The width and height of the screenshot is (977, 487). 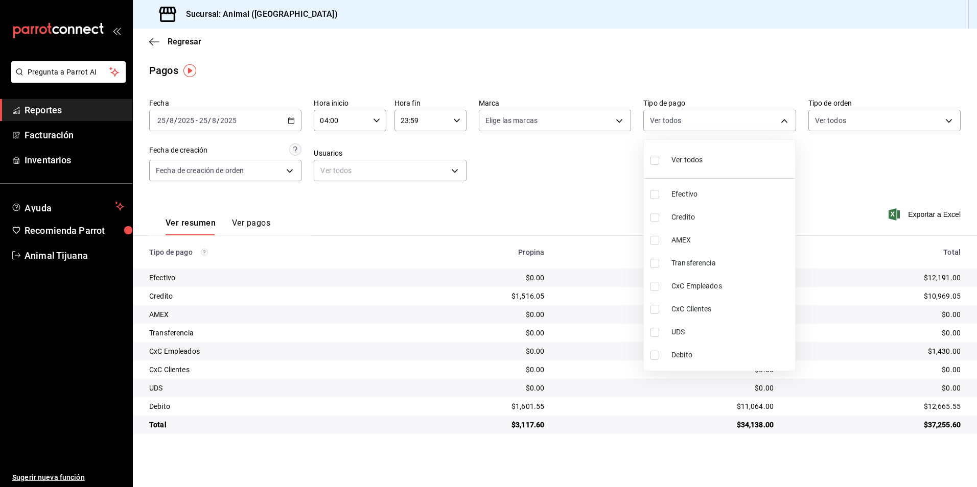 What do you see at coordinates (731, 240) in the screenshot?
I see `span: AMEX` at bounding box center [731, 240].